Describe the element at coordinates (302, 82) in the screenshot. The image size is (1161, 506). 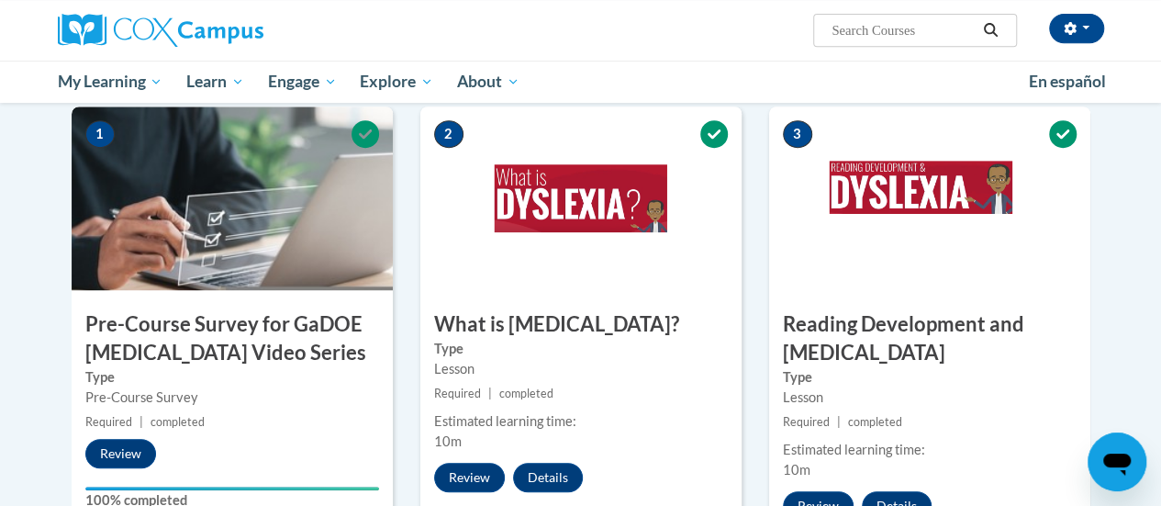
I see `span: Engage` at that location.